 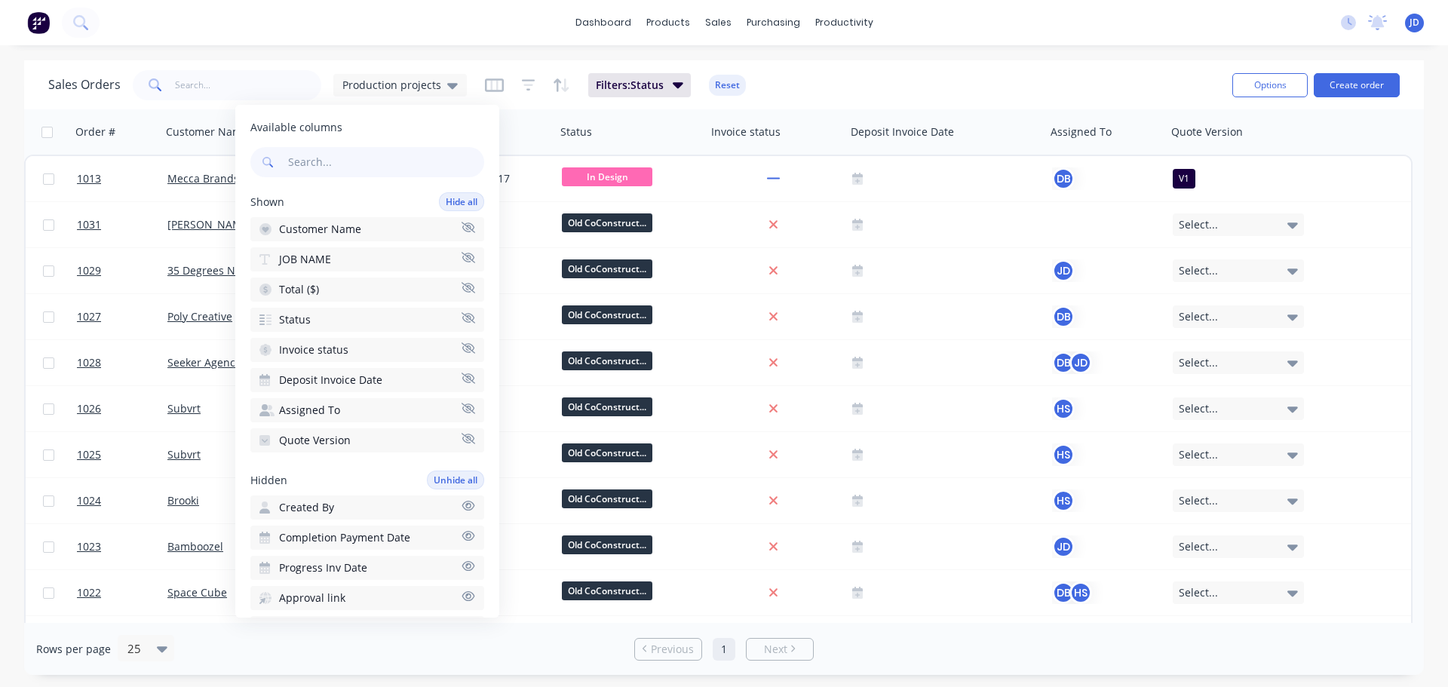 What do you see at coordinates (89, 455) in the screenshot?
I see `span: 1025` at bounding box center [89, 455].